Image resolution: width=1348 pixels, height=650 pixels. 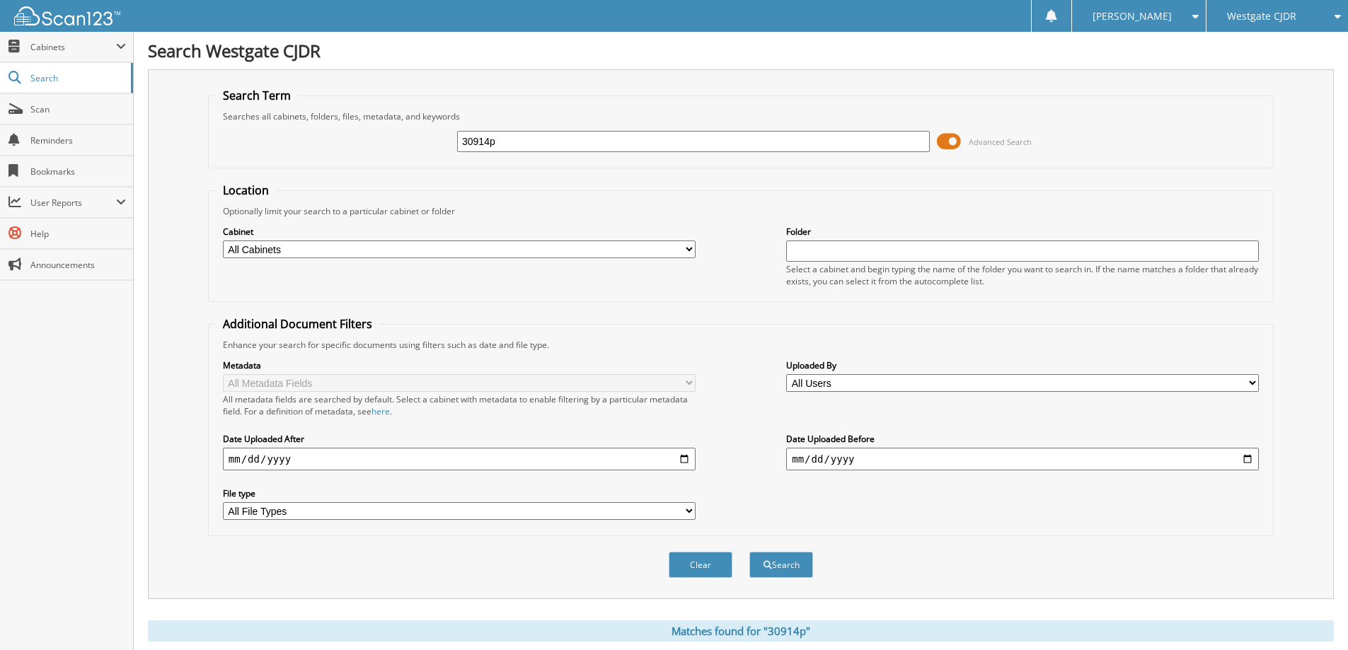 What do you see at coordinates (459, 365) in the screenshot?
I see `label: Metadata` at bounding box center [459, 365].